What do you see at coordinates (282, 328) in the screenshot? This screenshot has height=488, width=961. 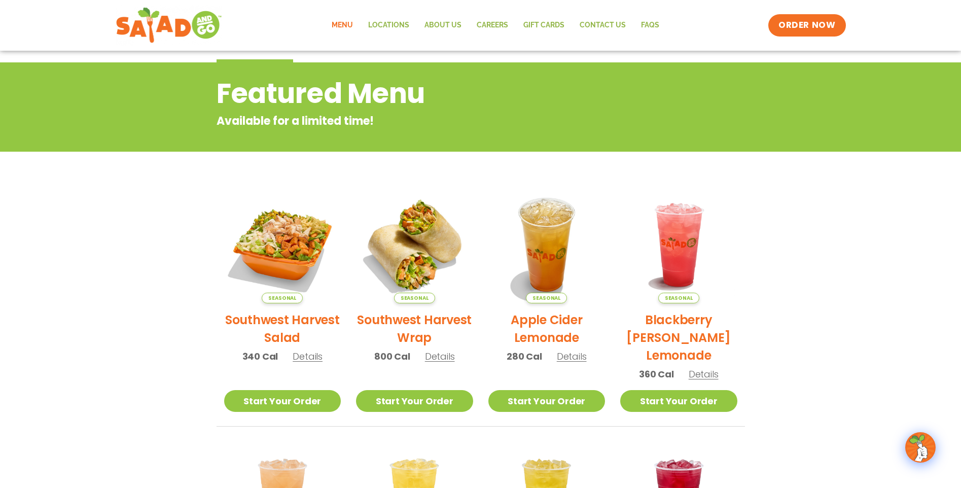 I see `h2: Southwest Harvest Salad` at bounding box center [282, 328].